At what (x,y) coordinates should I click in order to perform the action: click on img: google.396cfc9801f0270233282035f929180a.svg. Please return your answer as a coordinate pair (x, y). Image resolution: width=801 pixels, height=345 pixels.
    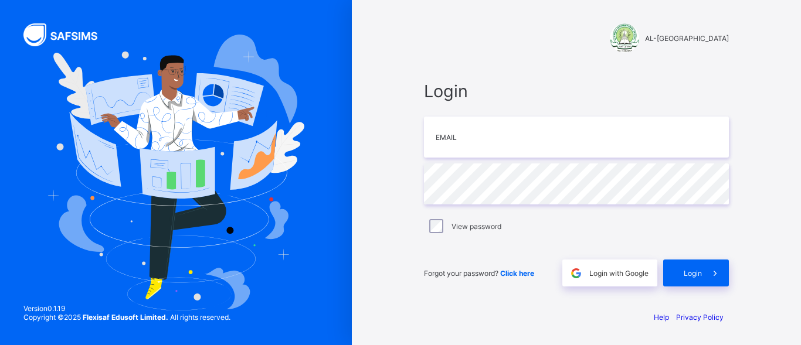
    Looking at the image, I should click on (575, 273).